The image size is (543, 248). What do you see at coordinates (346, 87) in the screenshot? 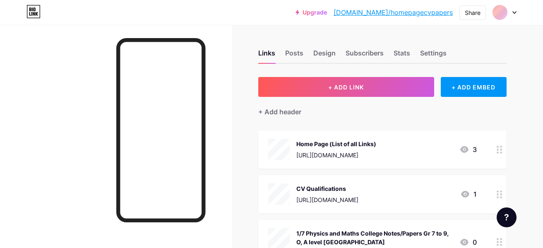
I see `span: + ADD LINK` at bounding box center [346, 87].